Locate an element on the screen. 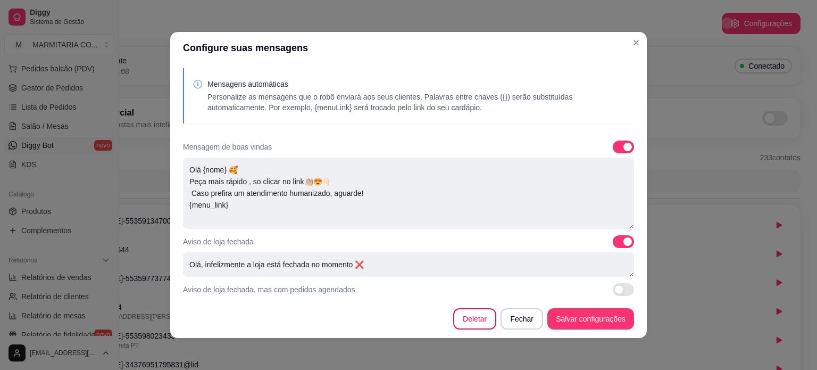  button: Fechar is located at coordinates (522, 319).